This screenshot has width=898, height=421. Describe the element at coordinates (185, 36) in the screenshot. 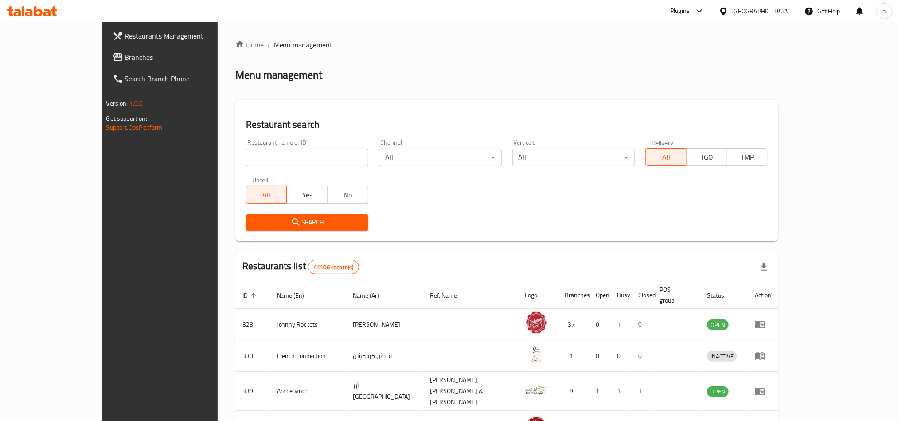

I see `span: Restaurants Management` at that location.